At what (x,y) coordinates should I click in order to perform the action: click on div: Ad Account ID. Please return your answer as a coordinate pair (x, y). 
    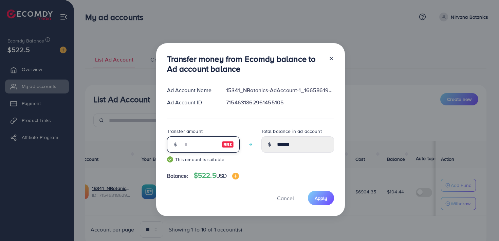
    Looking at the image, I should click on (191, 102).